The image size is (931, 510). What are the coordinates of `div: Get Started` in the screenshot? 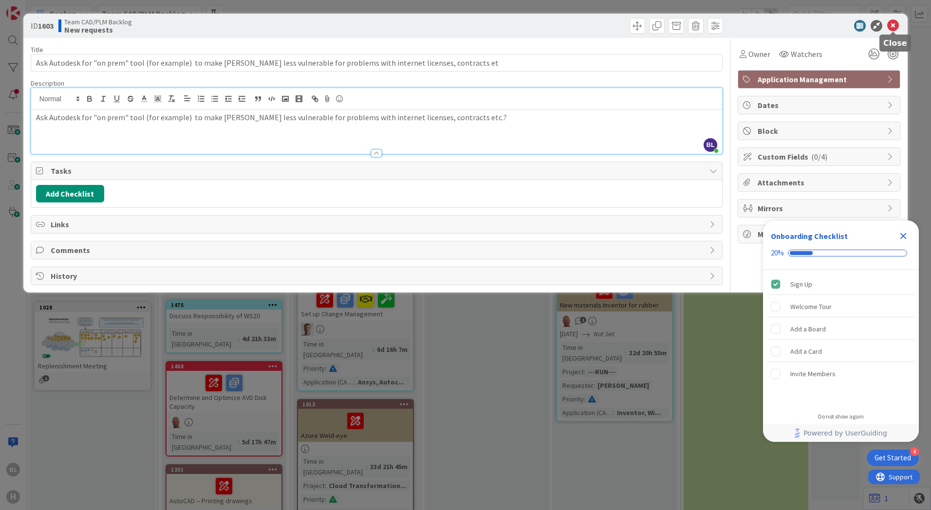 It's located at (893, 458).